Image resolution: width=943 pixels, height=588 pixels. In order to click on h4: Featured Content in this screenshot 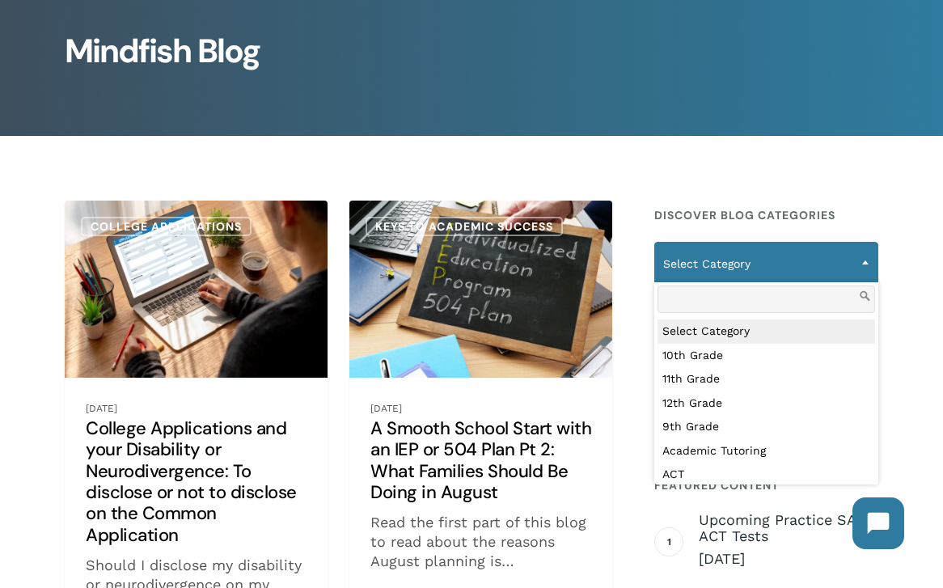, I will do `click(766, 485)`.